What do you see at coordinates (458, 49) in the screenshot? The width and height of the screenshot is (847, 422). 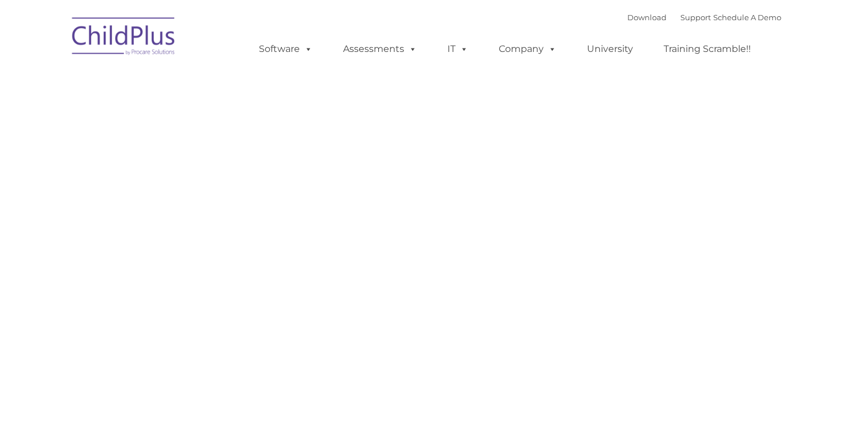 I see `a: IT` at bounding box center [458, 49].